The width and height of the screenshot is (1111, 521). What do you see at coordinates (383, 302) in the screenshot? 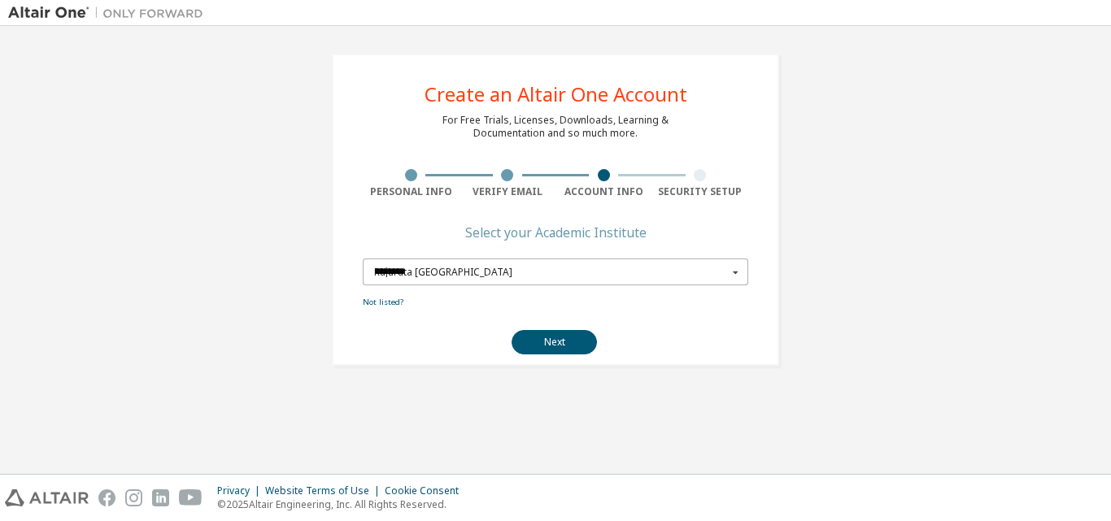
I see `a: Not listed?` at bounding box center [383, 302].